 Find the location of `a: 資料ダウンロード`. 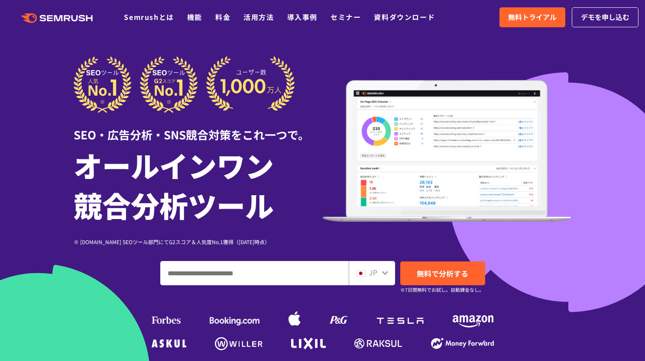

a: 資料ダウンロード is located at coordinates (404, 17).